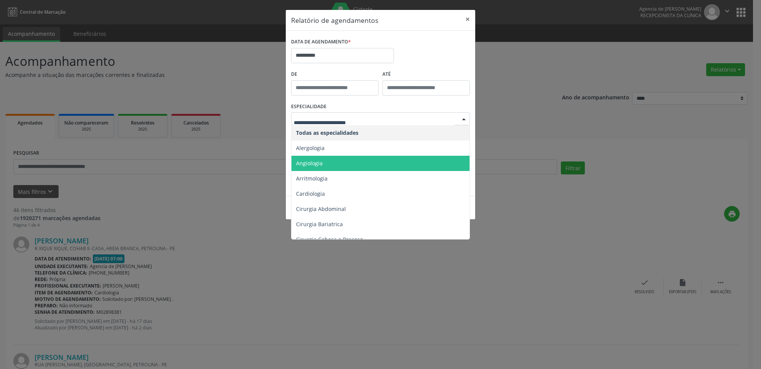  Describe the element at coordinates (310, 193) in the screenshot. I see `span: Cardiologia` at that location.